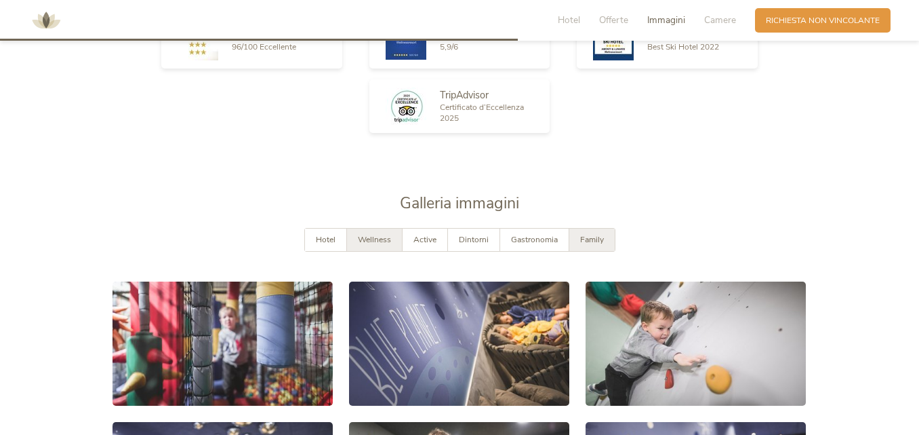  I want to click on span: Camere, so click(720, 20).